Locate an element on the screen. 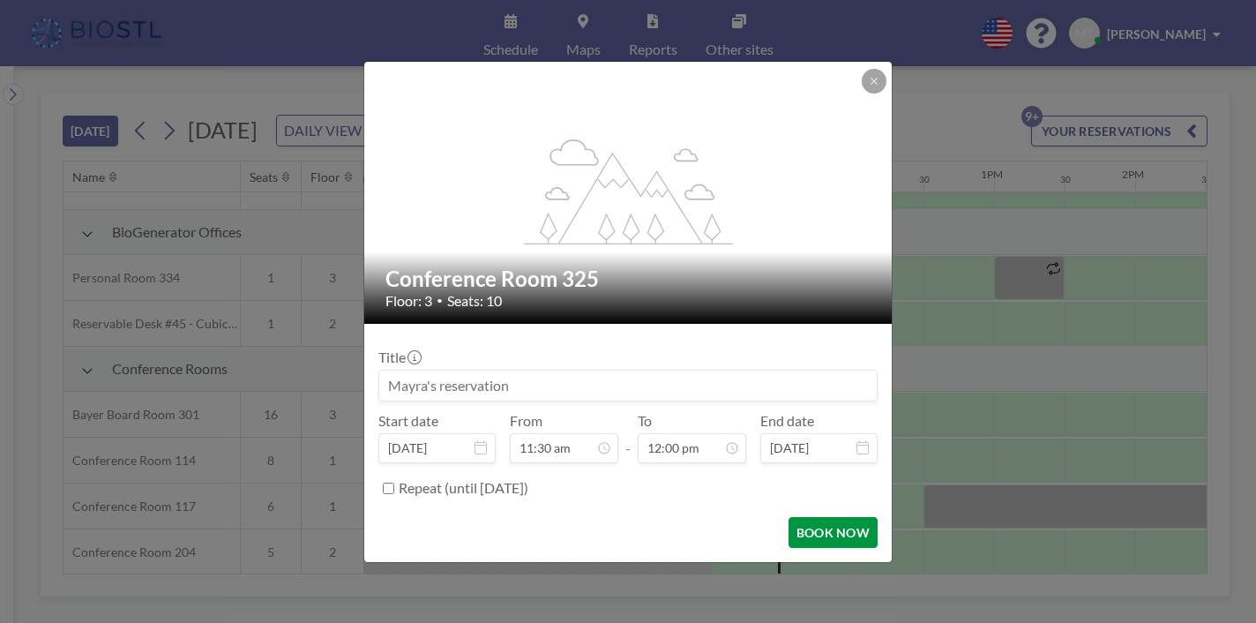  span: Seats: 10 is located at coordinates (474, 301).